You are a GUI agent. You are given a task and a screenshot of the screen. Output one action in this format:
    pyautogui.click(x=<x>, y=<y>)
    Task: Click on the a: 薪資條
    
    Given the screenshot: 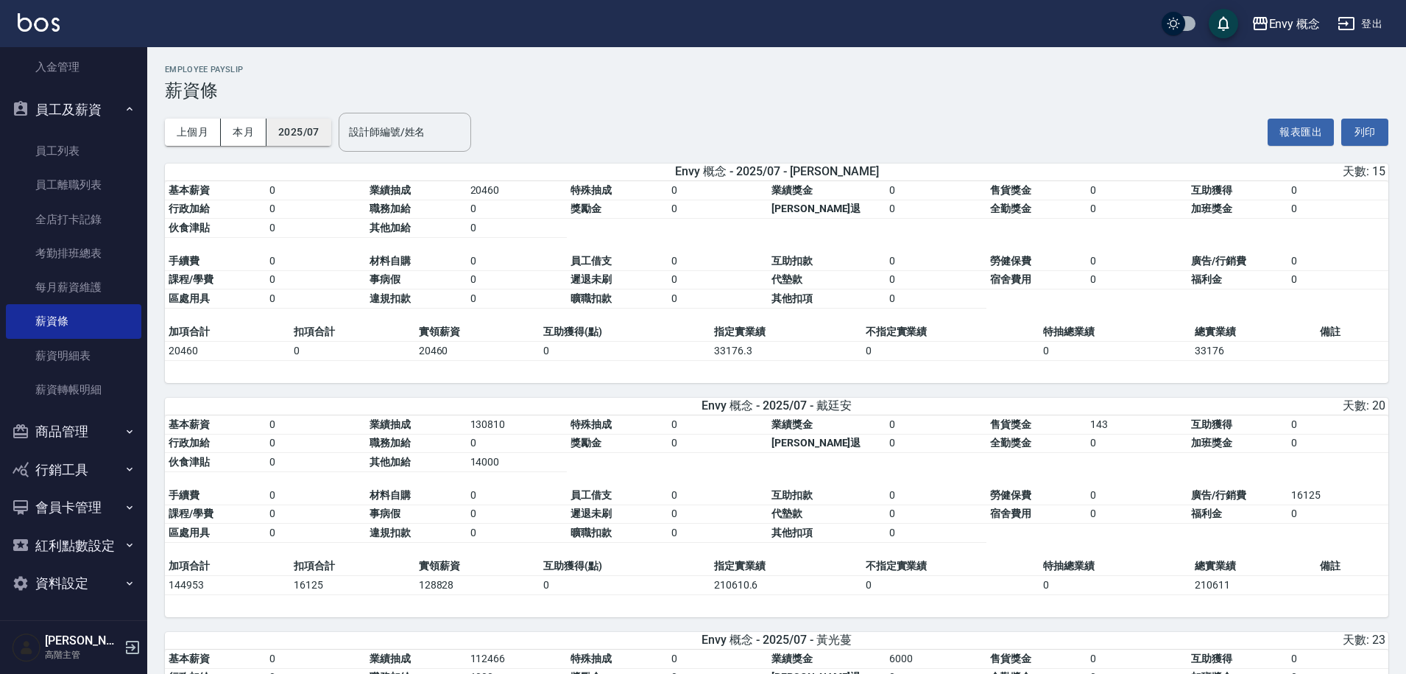 What is the action you would take?
    pyautogui.click(x=74, y=321)
    